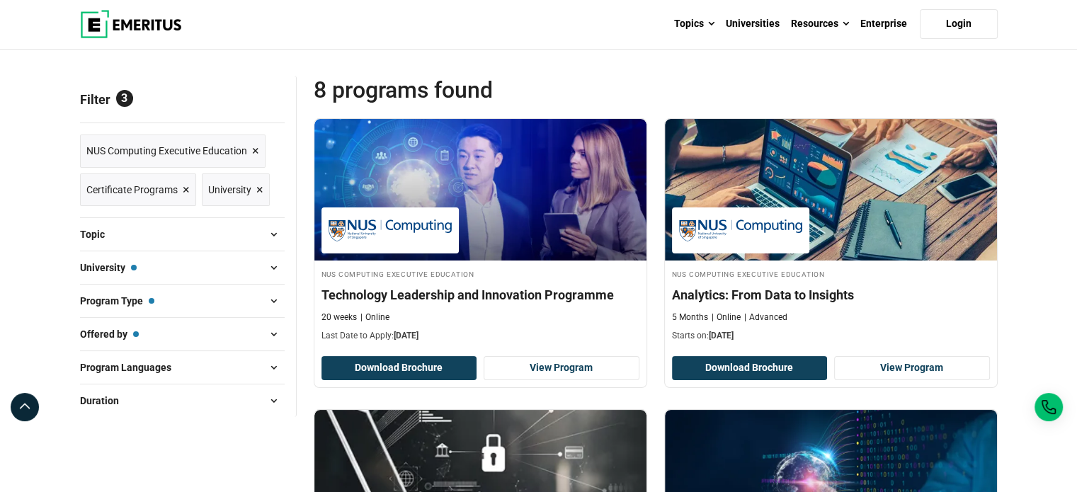  I want to click on a: Certificate Programs ×, so click(138, 190).